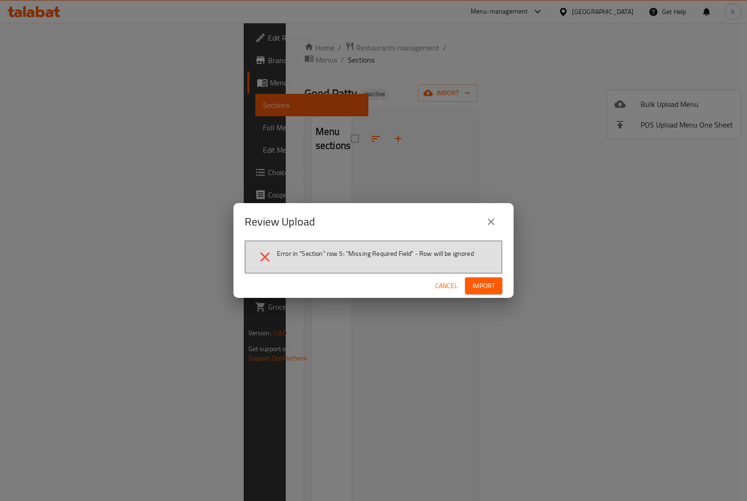 The width and height of the screenshot is (747, 501). What do you see at coordinates (491, 222) in the screenshot?
I see `button: close` at bounding box center [491, 222].